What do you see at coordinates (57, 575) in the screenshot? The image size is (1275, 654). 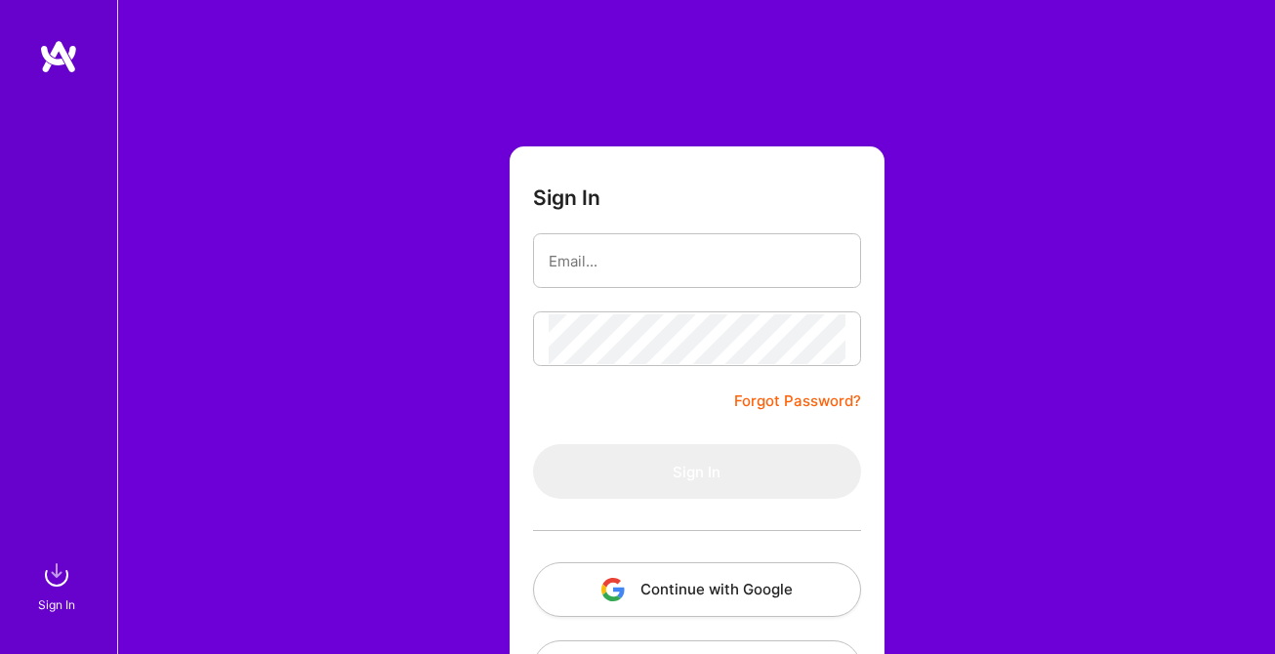 I see `img: sign in` at bounding box center [57, 575].